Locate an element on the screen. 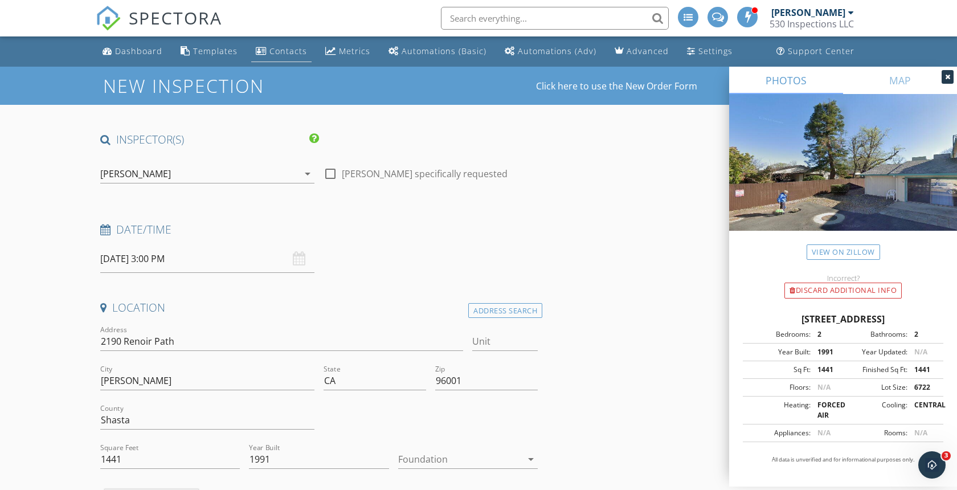 The width and height of the screenshot is (957, 490). div: Metrics is located at coordinates (354, 51).